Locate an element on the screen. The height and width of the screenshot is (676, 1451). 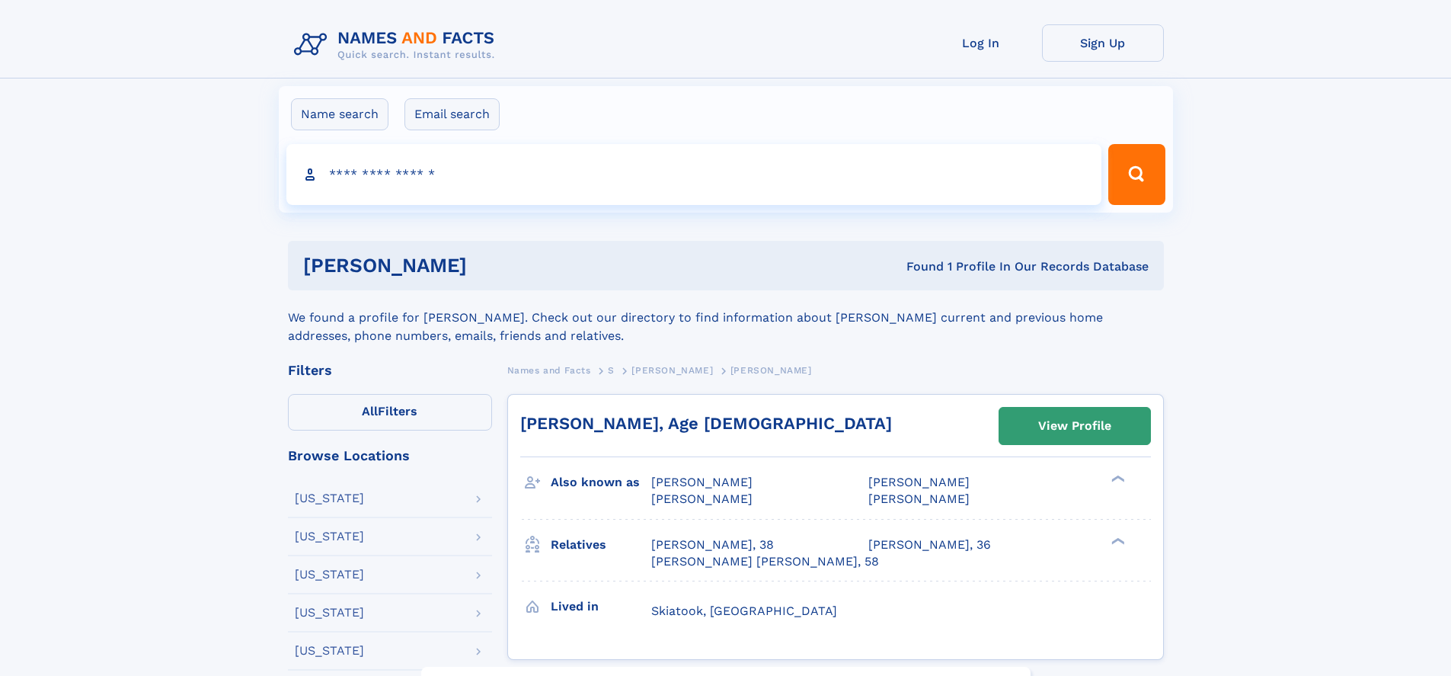
label: Email search is located at coordinates (452, 114).